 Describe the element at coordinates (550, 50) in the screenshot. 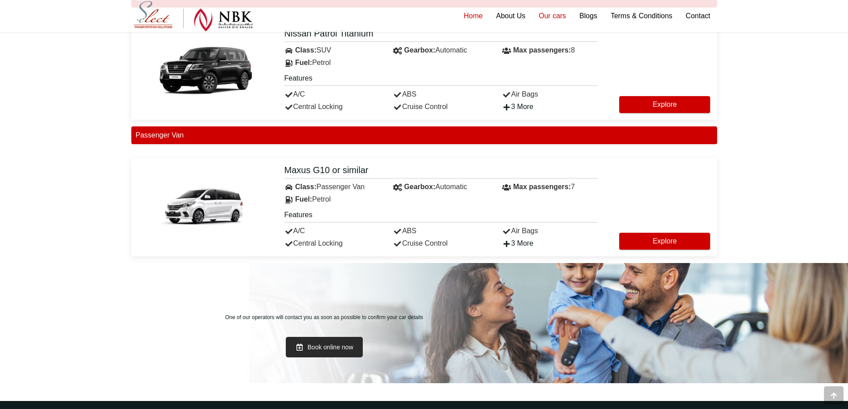

I see `div: 8` at that location.